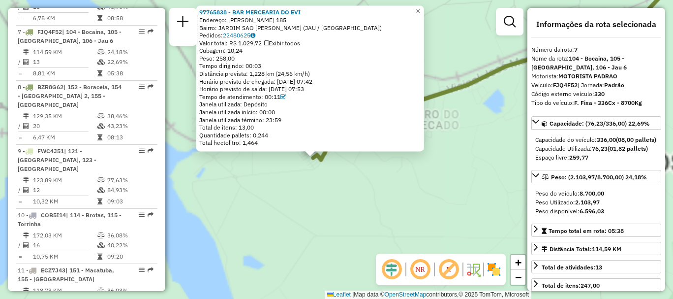  What do you see at coordinates (310, 36) in the screenshot?
I see `div: Pedidos:` at bounding box center [310, 36].